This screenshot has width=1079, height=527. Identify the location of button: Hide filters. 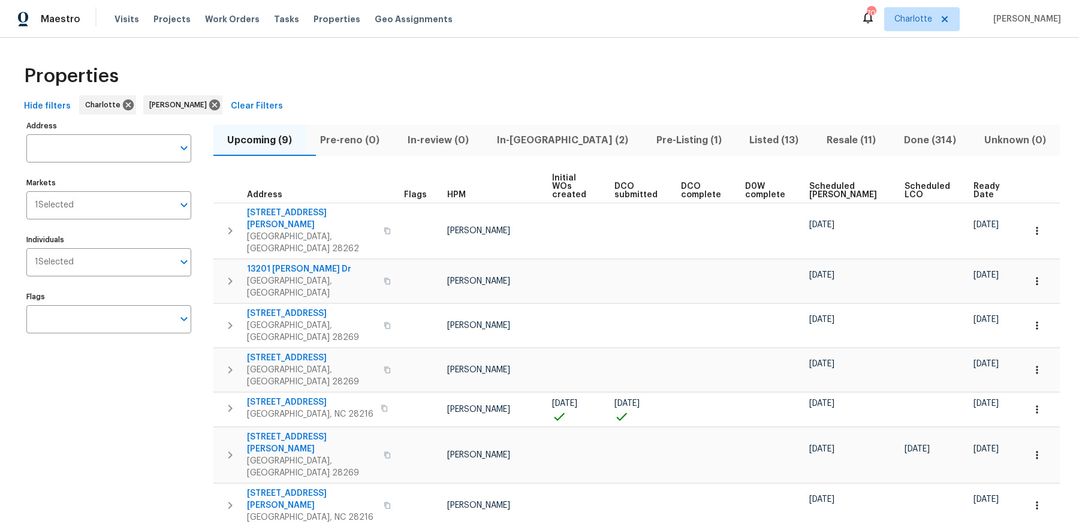
(47, 106).